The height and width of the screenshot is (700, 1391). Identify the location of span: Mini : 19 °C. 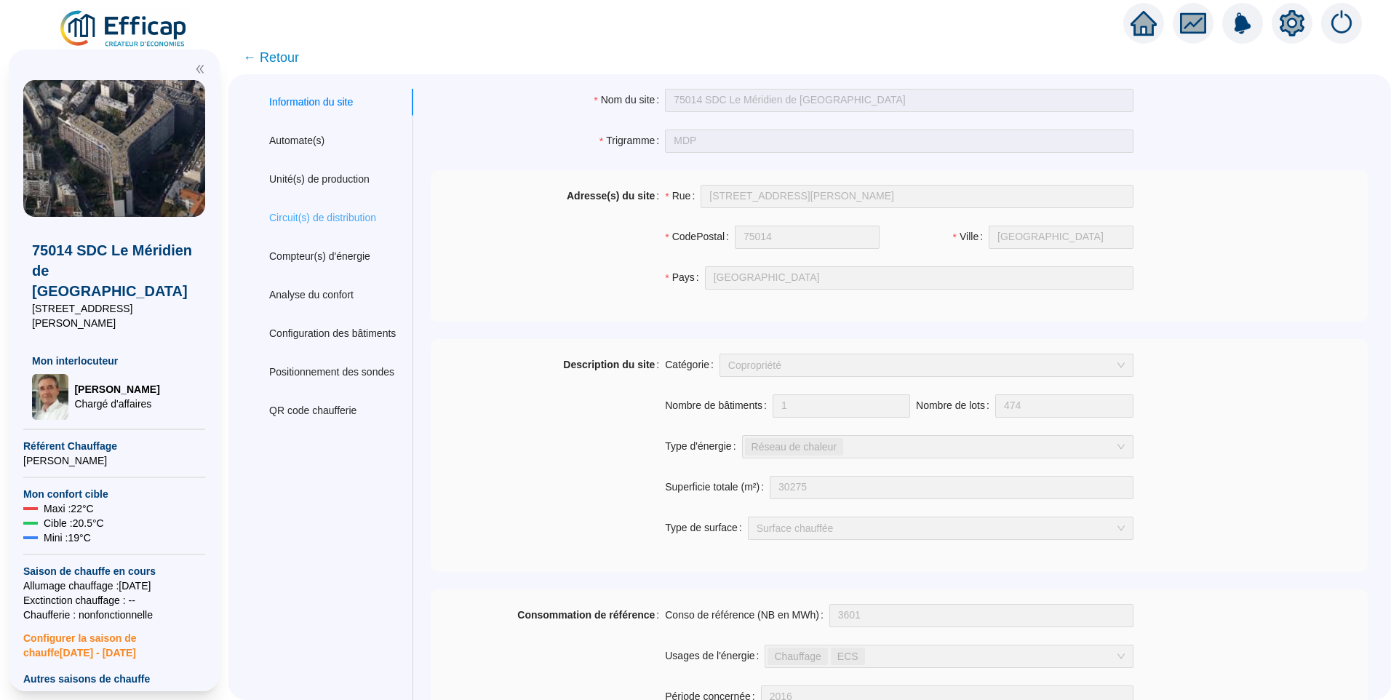
(67, 538).